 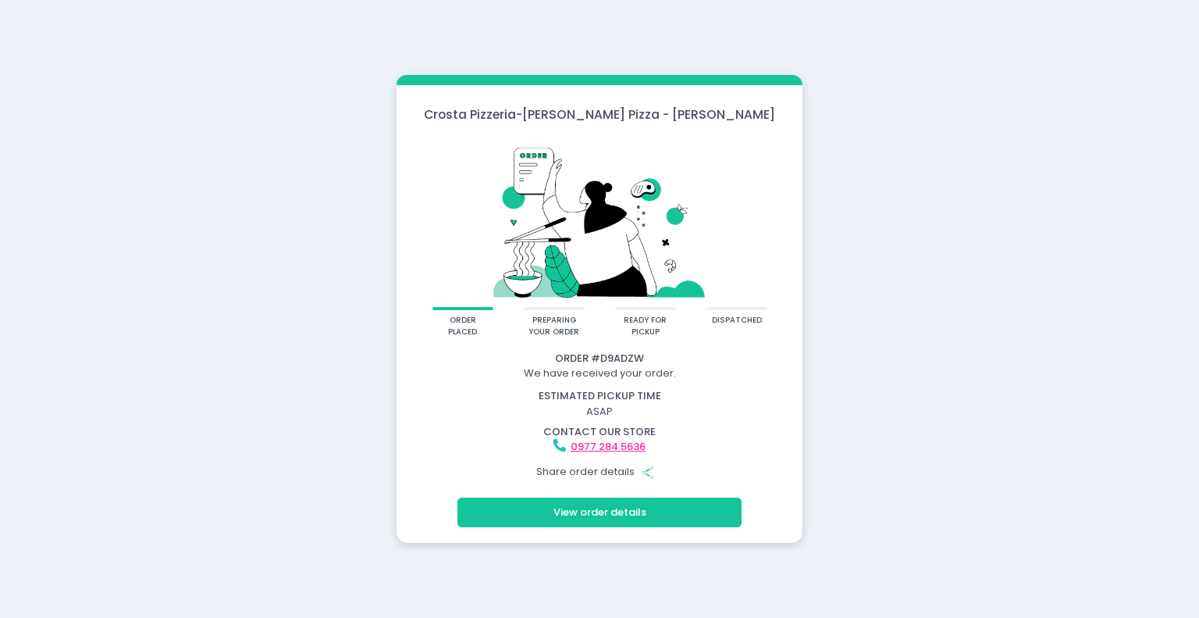 What do you see at coordinates (600, 512) in the screenshot?
I see `button: View order details` at bounding box center [600, 512].